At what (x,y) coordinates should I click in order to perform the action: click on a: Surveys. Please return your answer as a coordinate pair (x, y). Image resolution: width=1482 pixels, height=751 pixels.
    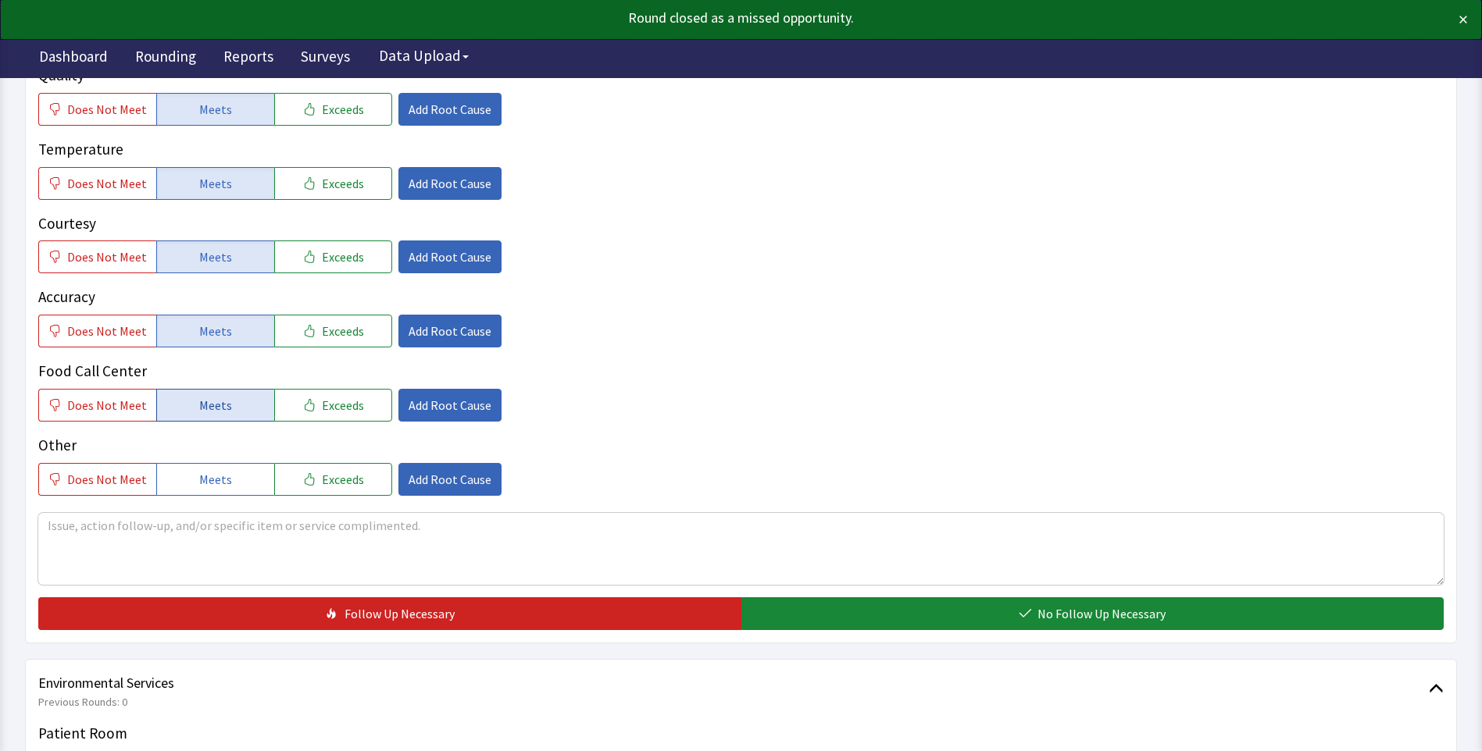
    Looking at the image, I should click on (325, 59).